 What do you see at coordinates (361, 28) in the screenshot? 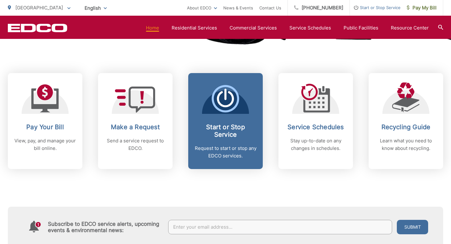
I see `a: Public Facilities` at bounding box center [361, 28].